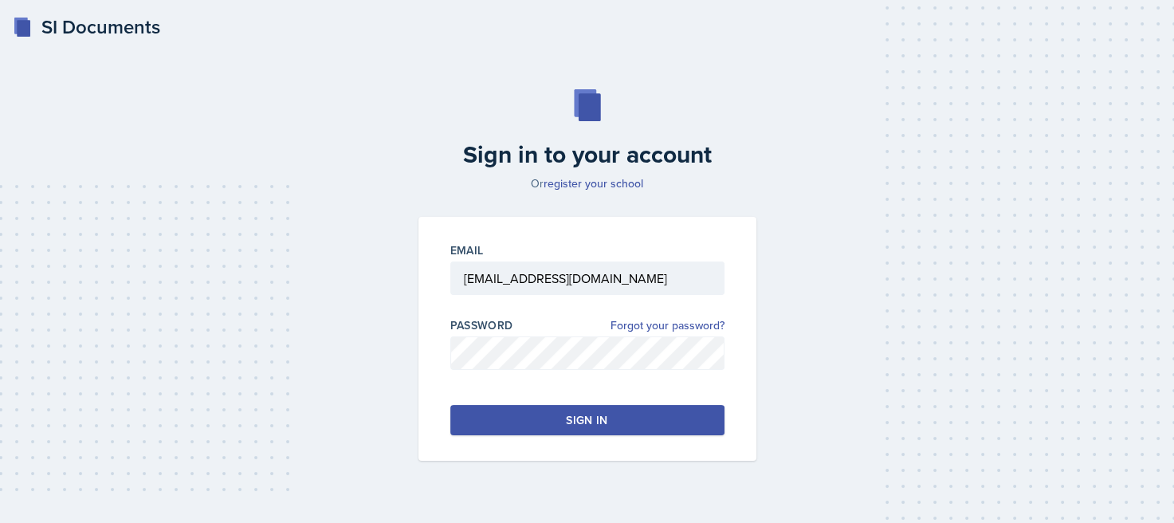 This screenshot has width=1174, height=523. Describe the element at coordinates (587, 420) in the screenshot. I see `button: Sign in` at that location.